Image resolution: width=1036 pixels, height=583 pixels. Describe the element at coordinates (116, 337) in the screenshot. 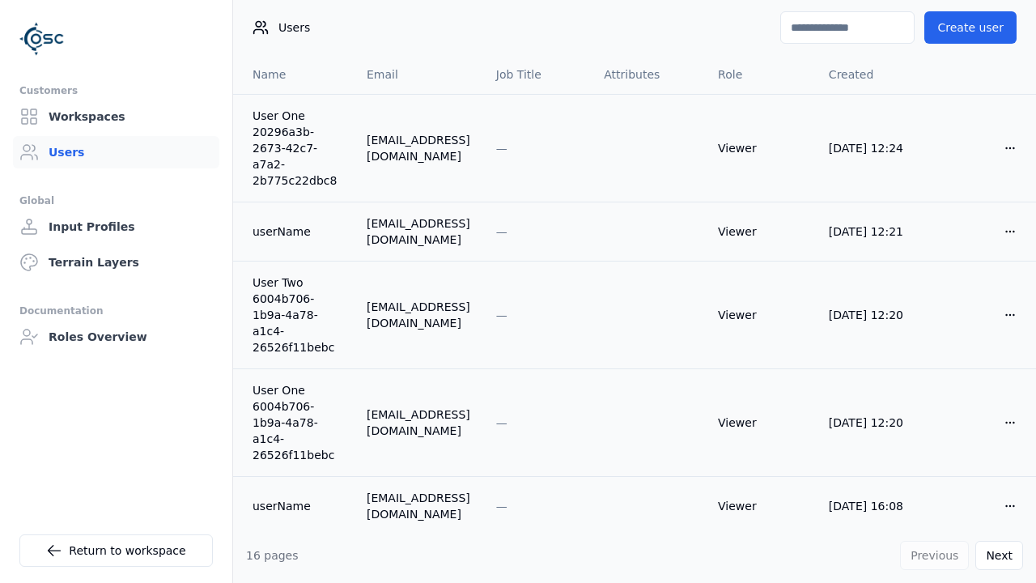

I see `a: Roles Overview` at that location.